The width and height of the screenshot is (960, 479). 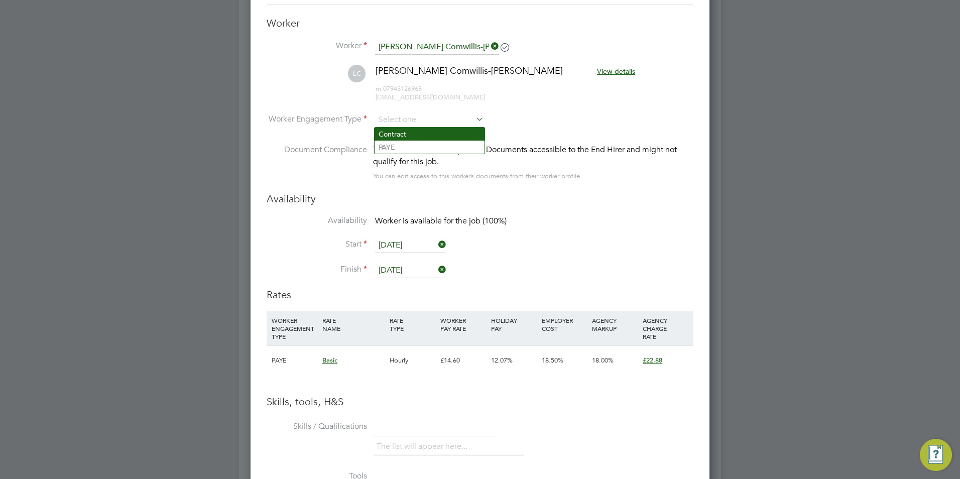 I want to click on span: Basic, so click(x=330, y=360).